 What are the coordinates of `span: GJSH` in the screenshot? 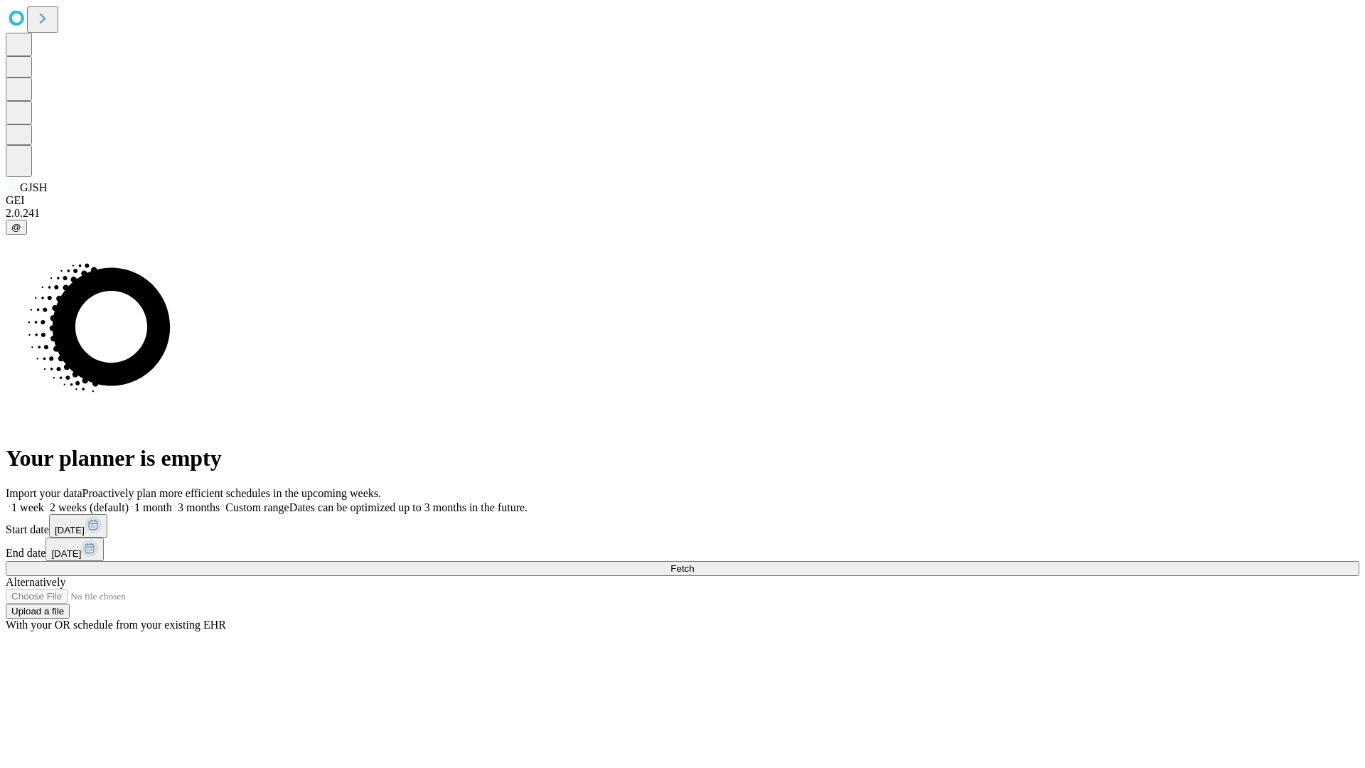 It's located at (33, 187).